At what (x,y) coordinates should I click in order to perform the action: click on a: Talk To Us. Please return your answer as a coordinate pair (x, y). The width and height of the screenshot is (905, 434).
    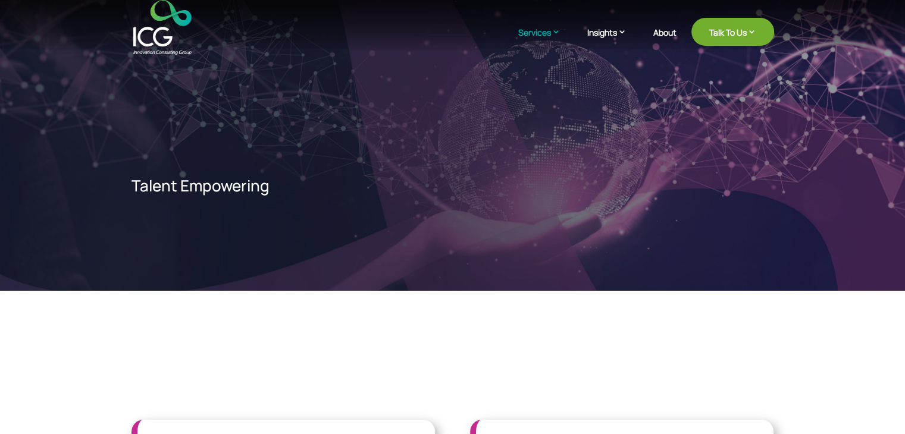
    Looking at the image, I should click on (732, 32).